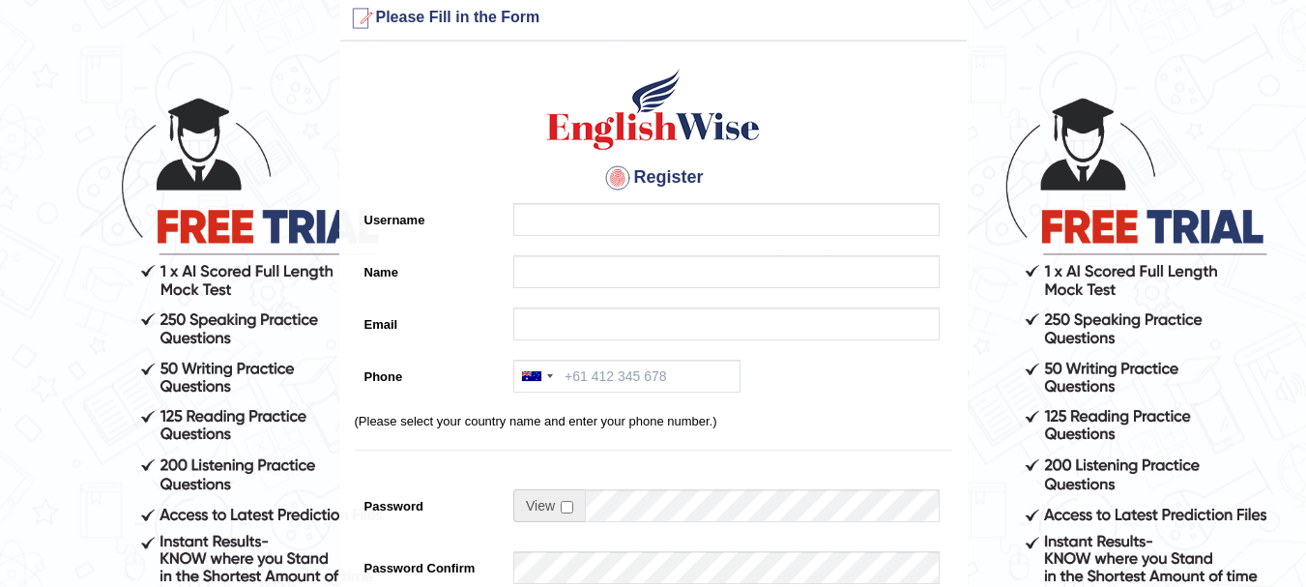 This screenshot has height=587, width=1306. Describe the element at coordinates (429, 502) in the screenshot. I see `label: Password` at that location.